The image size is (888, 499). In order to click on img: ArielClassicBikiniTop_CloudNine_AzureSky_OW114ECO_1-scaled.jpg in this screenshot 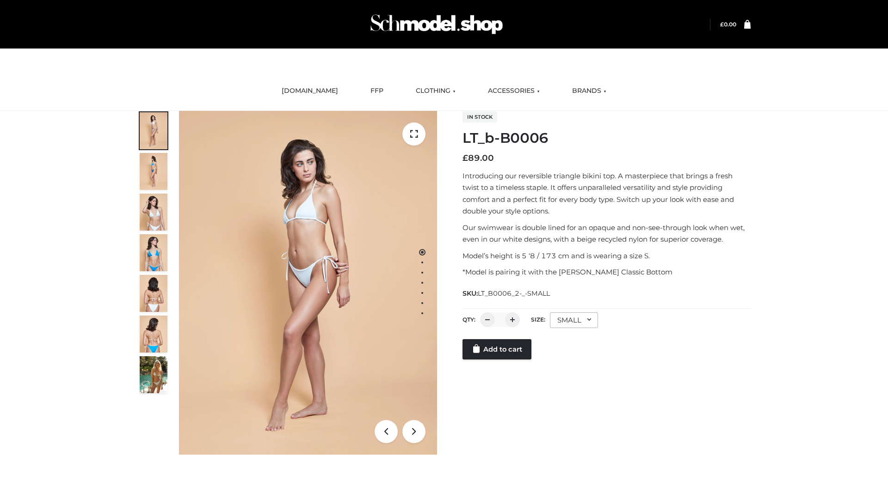, I will do `click(154, 131)`.